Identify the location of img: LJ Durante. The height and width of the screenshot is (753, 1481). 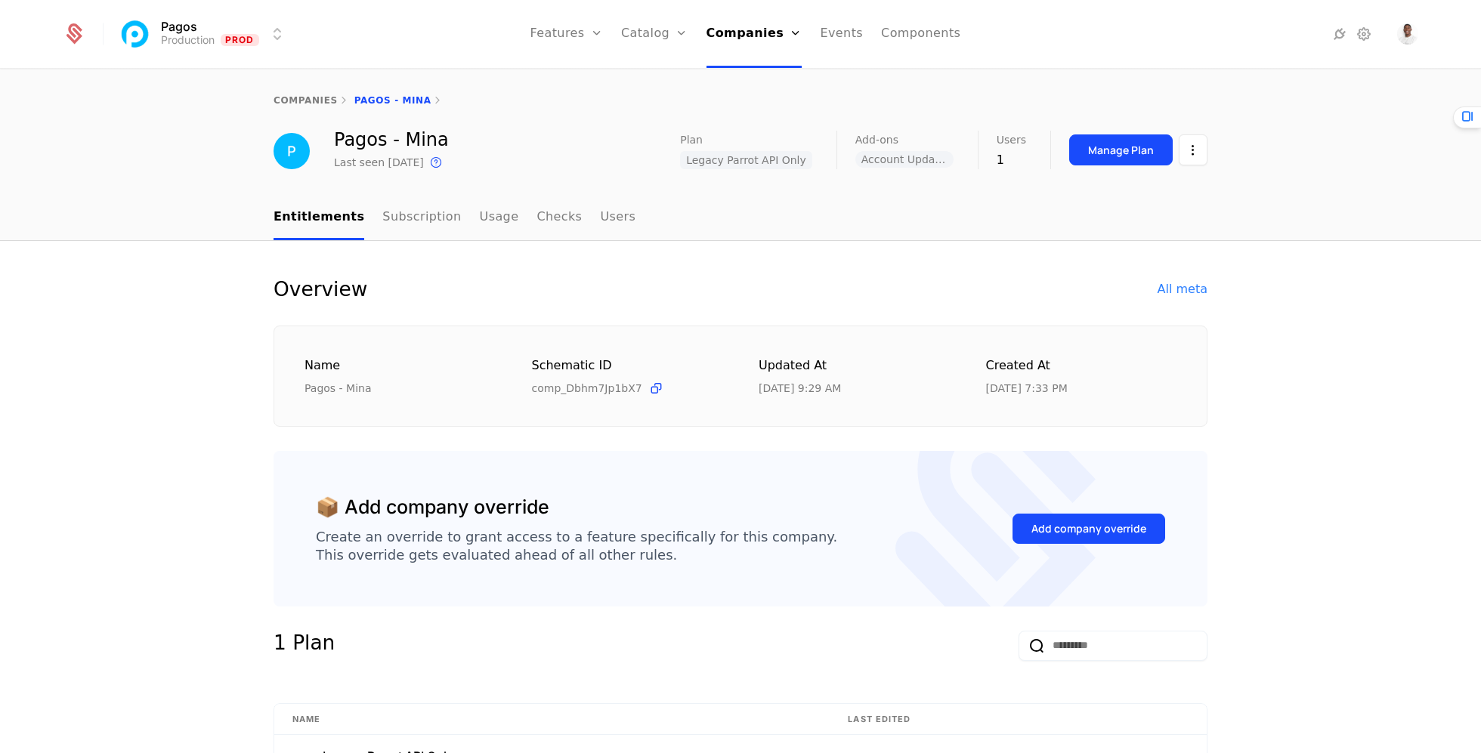
(1408, 34).